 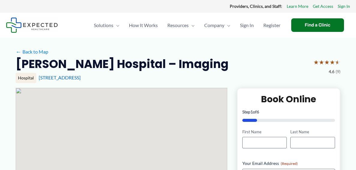 I want to click on span: (9), so click(x=338, y=71).